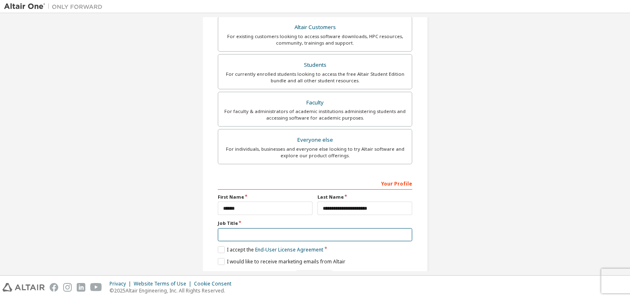 This screenshot has width=630, height=299. Describe the element at coordinates (315, 183) in the screenshot. I see `div: Your Profile` at that location.